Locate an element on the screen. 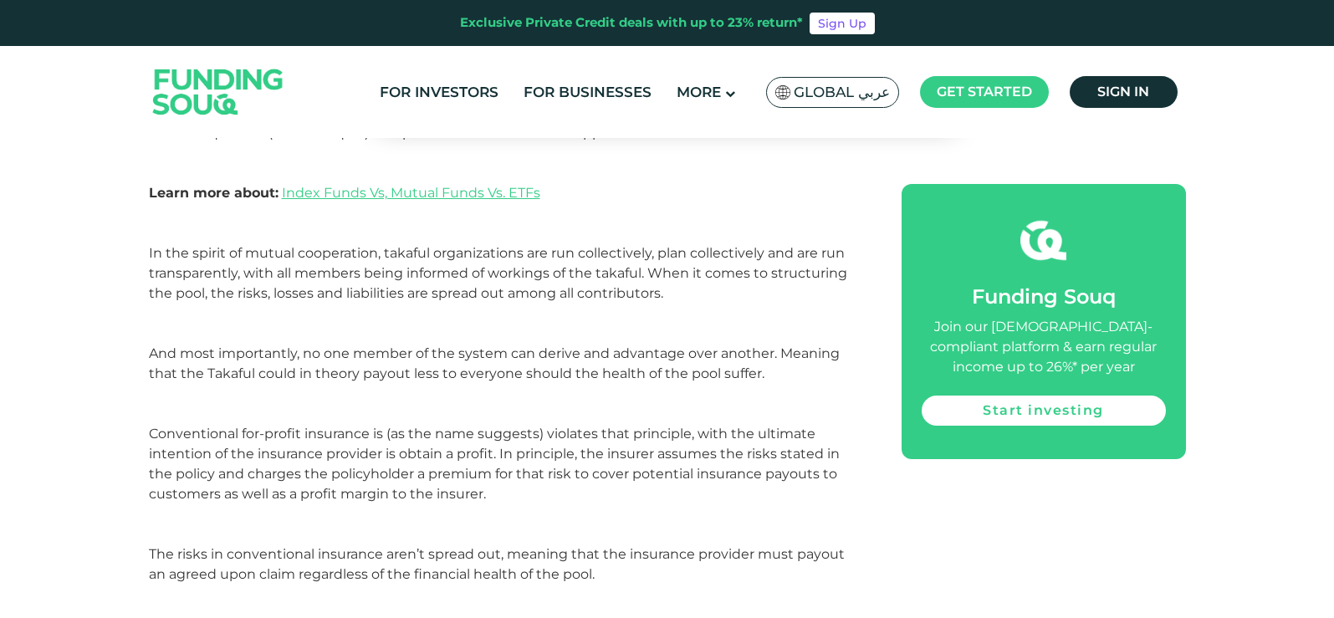 The height and width of the screenshot is (618, 1334). strong: Learn more about: is located at coordinates (213, 192).